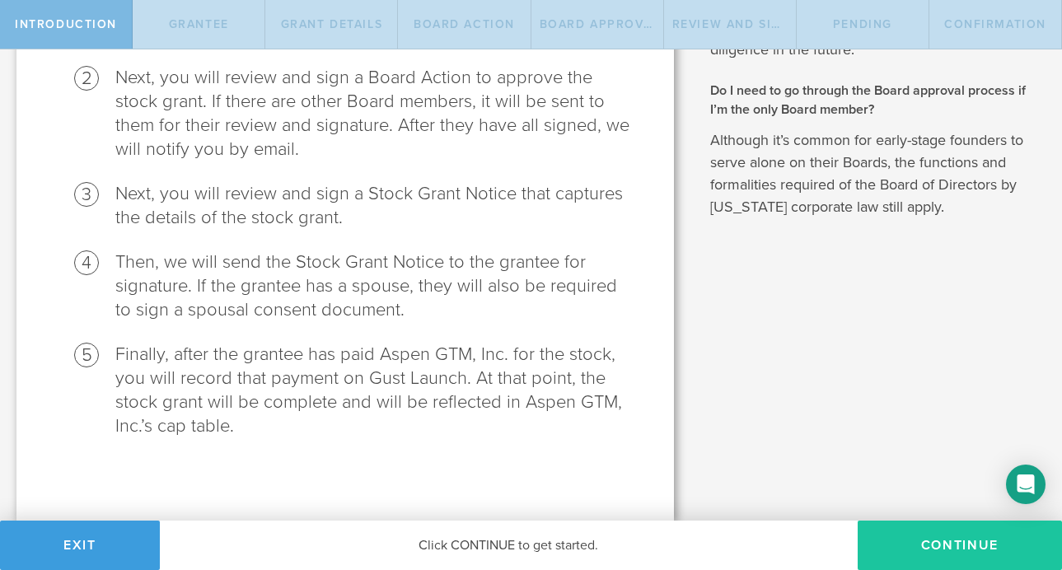  I want to click on span: Pending, so click(863, 24).